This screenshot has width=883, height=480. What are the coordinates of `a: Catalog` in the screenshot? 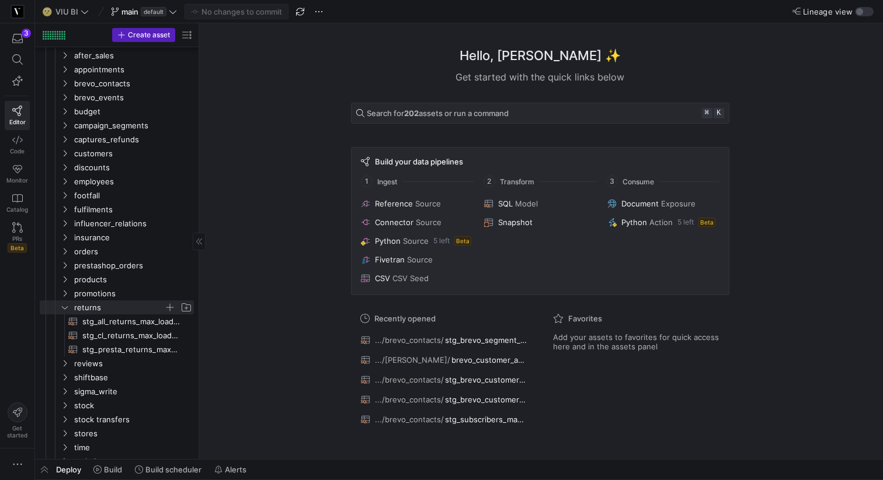 It's located at (17, 203).